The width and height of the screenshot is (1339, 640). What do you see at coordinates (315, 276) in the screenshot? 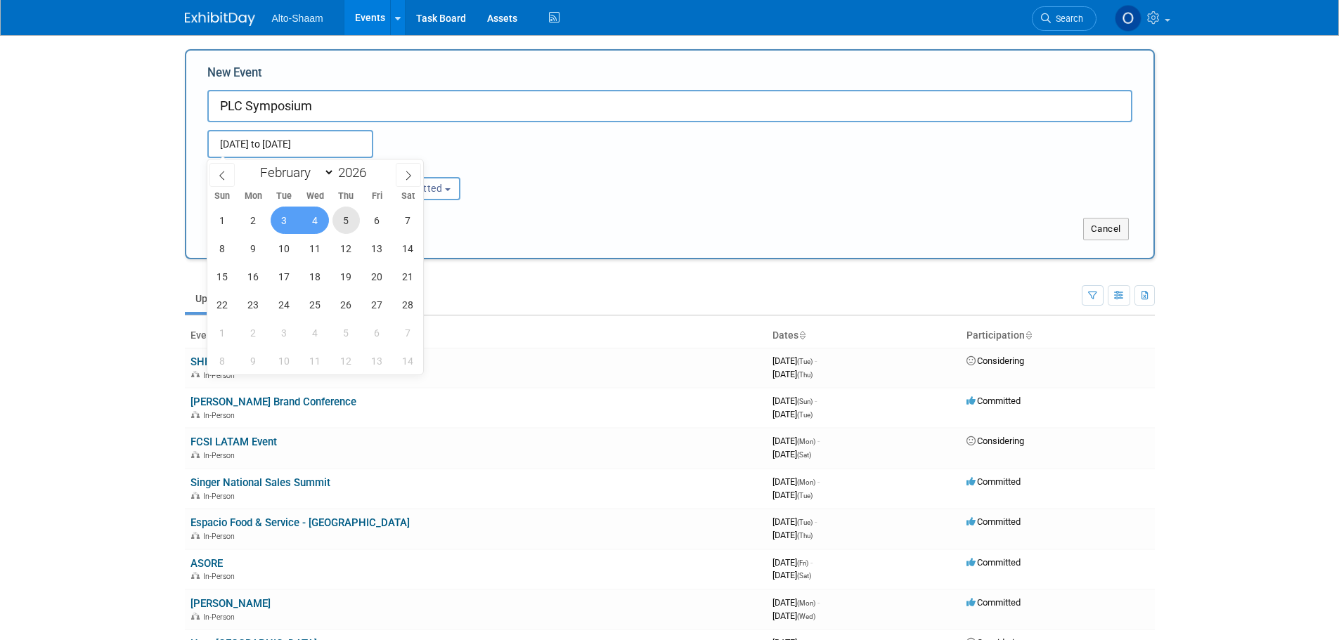
I see `span: February 18, 2026` at bounding box center [315, 276].